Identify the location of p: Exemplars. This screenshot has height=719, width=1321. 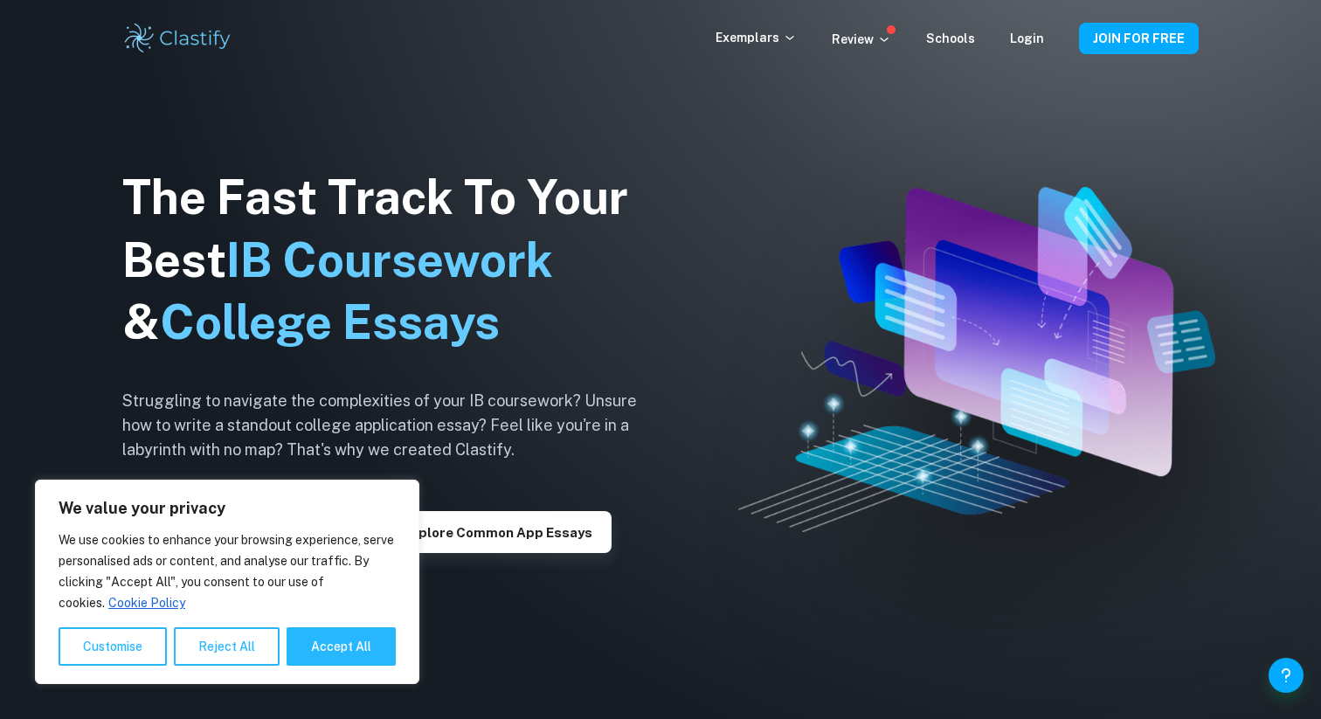
(756, 38).